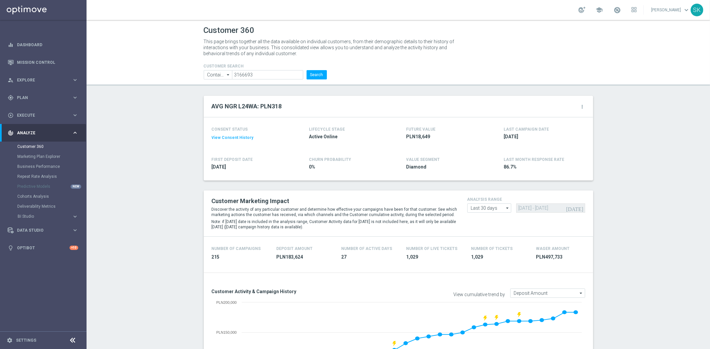 Image resolution: width=710 pixels, height=349 pixels. What do you see at coordinates (10, 341) in the screenshot?
I see `i: settings` at bounding box center [10, 341].